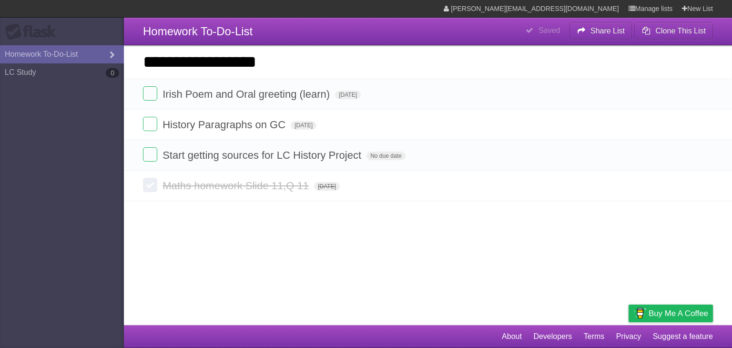 The height and width of the screenshot is (348, 732). I want to click on a: Privacy, so click(629, 337).